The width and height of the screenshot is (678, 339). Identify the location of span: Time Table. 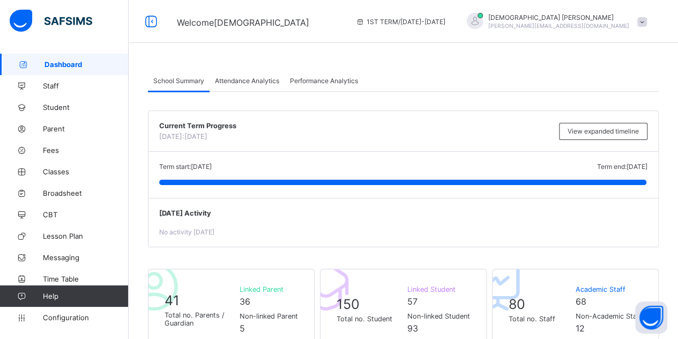
(86, 279).